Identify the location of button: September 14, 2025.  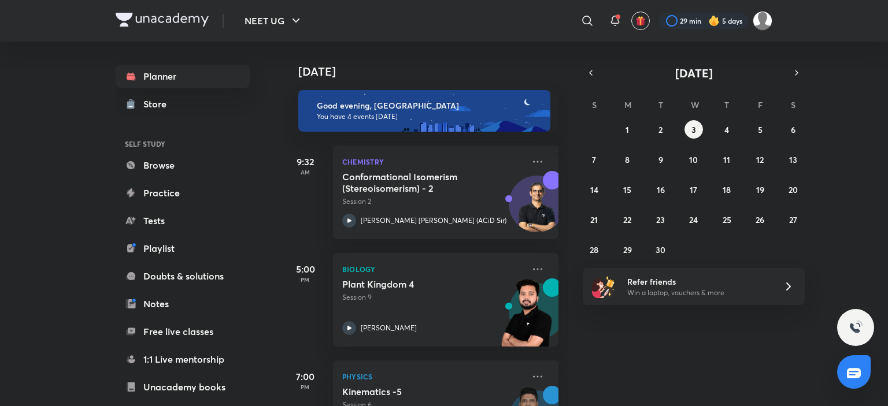
(594, 190).